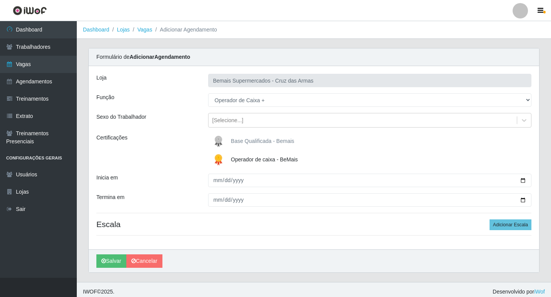 Image resolution: width=551 pixels, height=297 pixels. I want to click on span: Operador de caixa - BeMais, so click(264, 159).